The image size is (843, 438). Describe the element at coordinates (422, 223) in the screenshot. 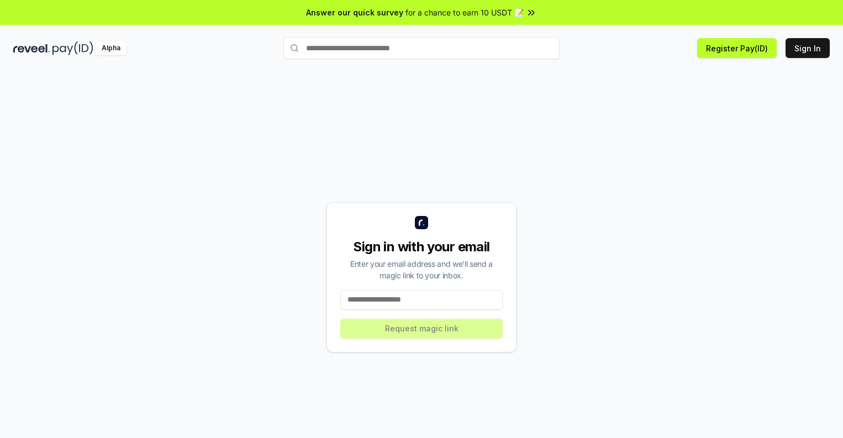

I see `img: logo_small` at that location.